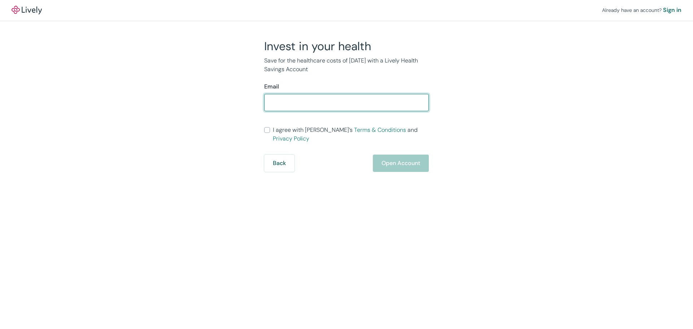 Image resolution: width=693 pixels, height=329 pixels. I want to click on a: Privacy Policy, so click(291, 138).